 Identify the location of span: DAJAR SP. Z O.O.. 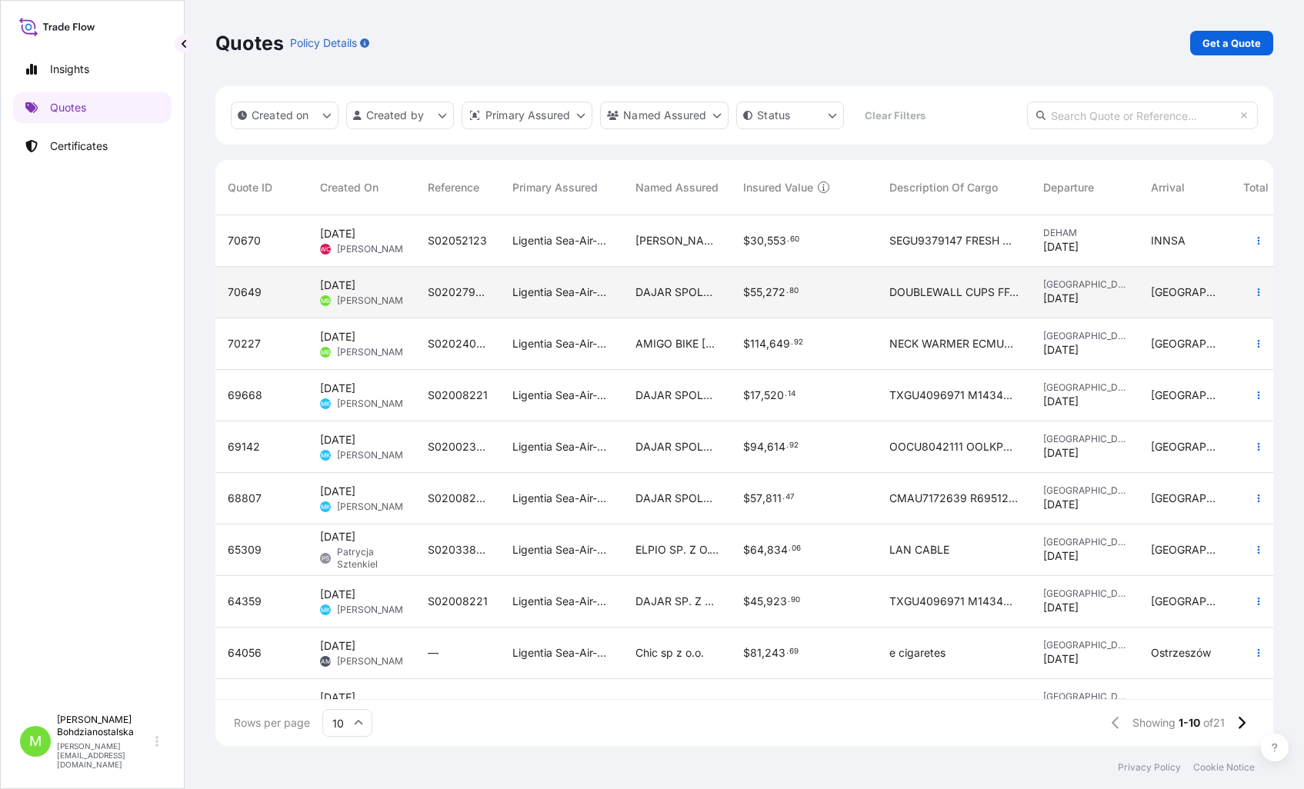
(677, 602).